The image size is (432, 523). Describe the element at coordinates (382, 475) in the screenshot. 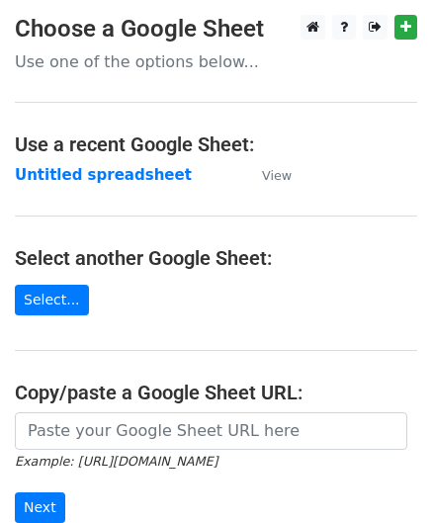

I see `div: Chat Widget` at that location.